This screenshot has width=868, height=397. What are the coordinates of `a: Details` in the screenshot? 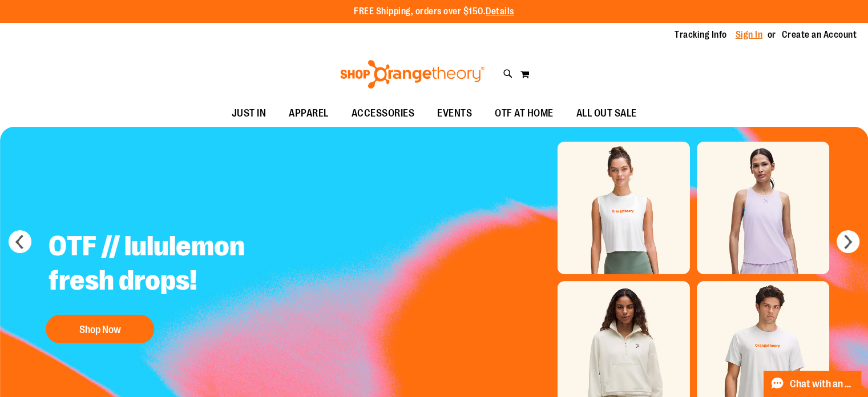 It's located at (500, 11).